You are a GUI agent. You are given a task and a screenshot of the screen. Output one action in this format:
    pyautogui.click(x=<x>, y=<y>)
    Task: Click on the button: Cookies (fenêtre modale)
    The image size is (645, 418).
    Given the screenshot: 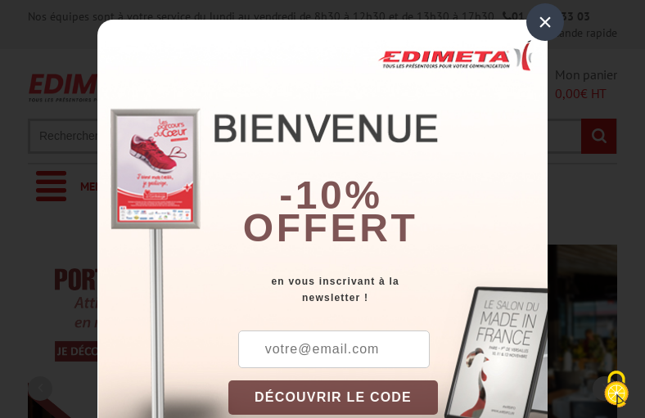 What is the action you would take?
    pyautogui.click(x=617, y=391)
    